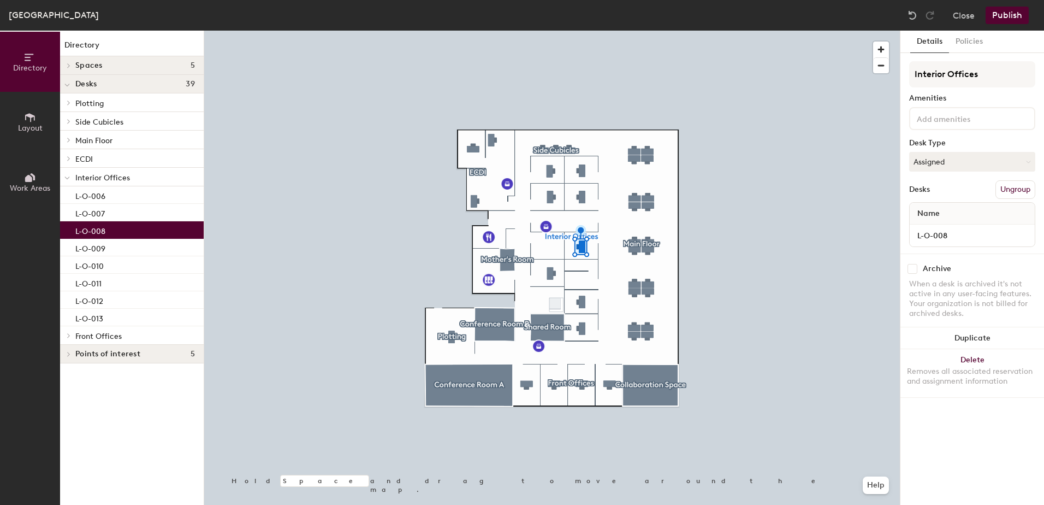 The height and width of the screenshot is (505, 1044). Describe the element at coordinates (930, 15) in the screenshot. I see `img: Redo` at that location.